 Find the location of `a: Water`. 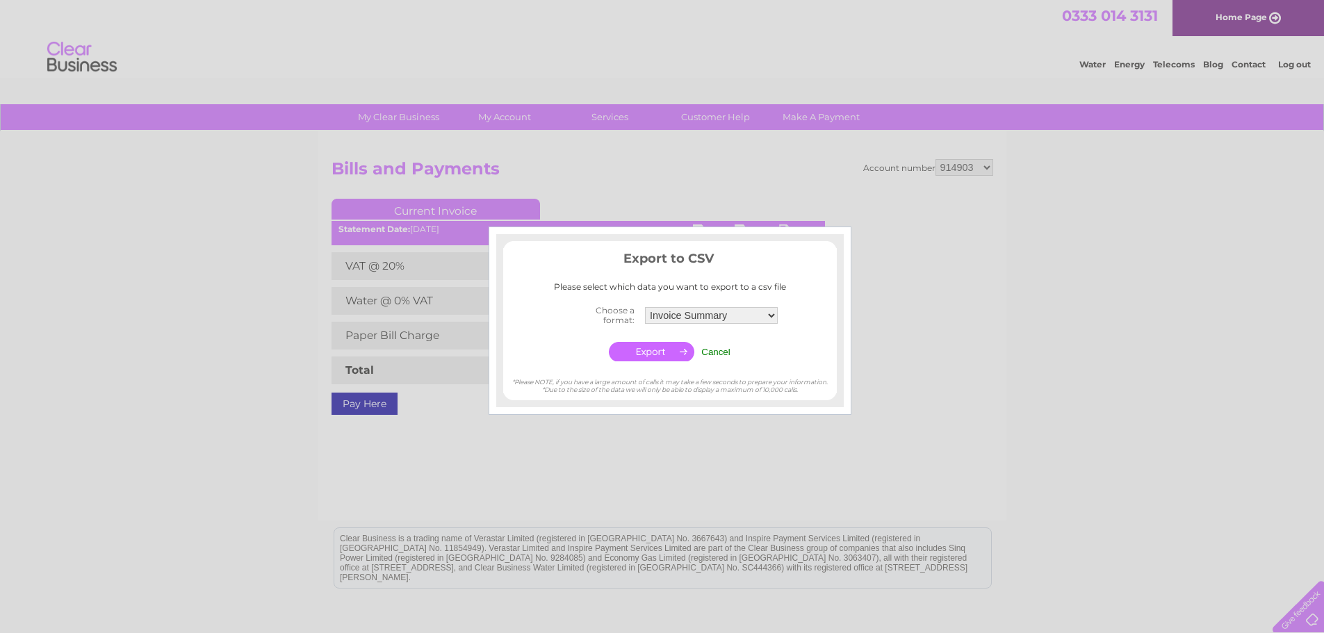

a: Water is located at coordinates (1092, 64).